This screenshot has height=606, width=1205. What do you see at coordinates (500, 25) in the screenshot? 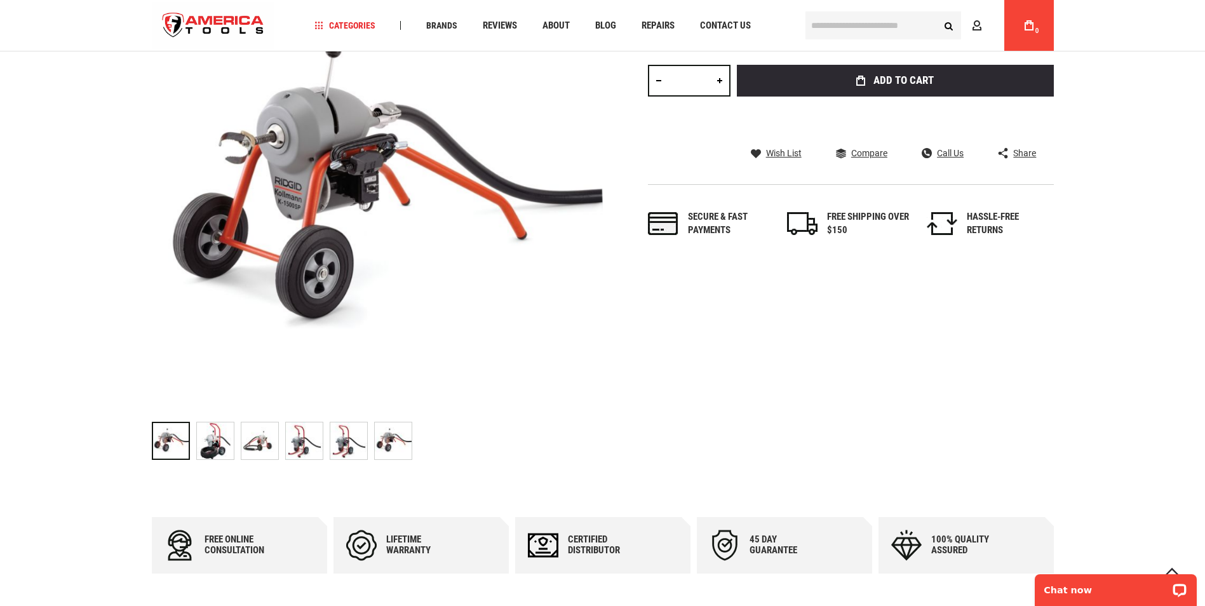
I see `span: Reviews` at bounding box center [500, 25].